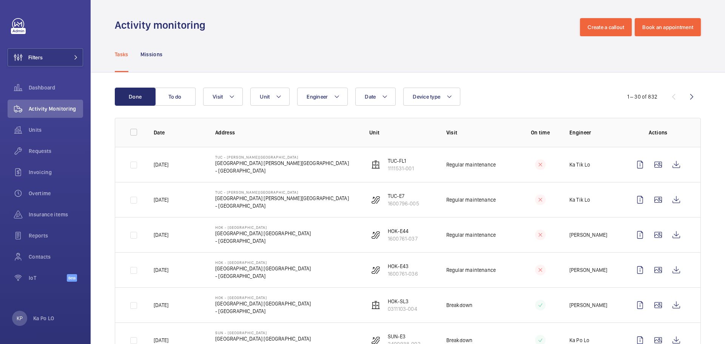 The height and width of the screenshot is (344, 725). I want to click on p: On time, so click(540, 133).